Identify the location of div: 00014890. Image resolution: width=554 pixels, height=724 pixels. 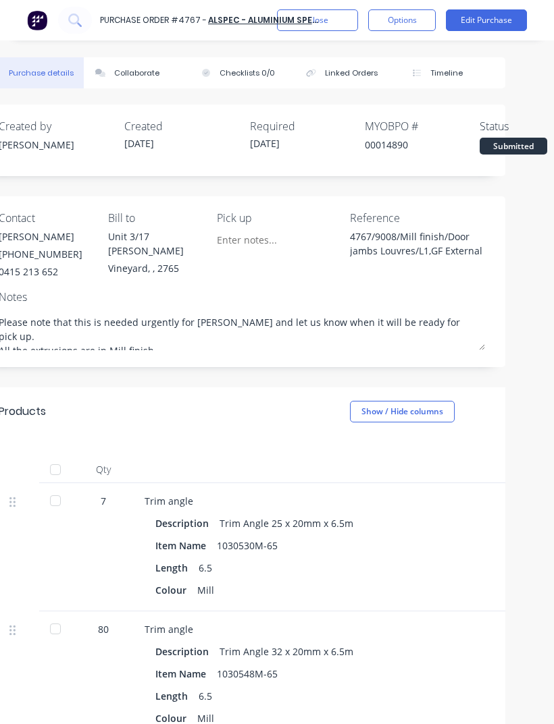
(422, 144).